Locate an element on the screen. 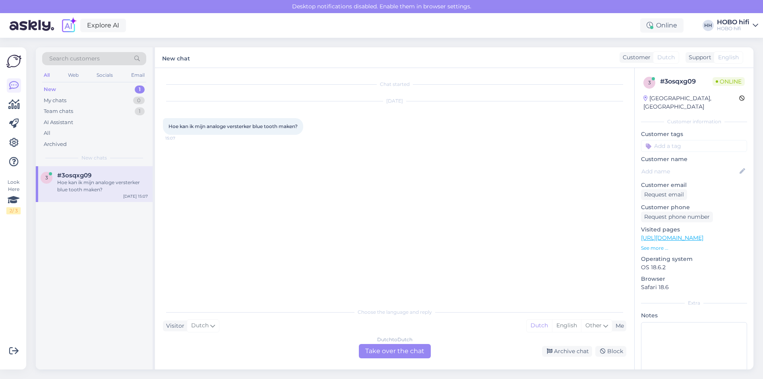 The height and width of the screenshot is (379, 763). div: My chats is located at coordinates (55, 101).